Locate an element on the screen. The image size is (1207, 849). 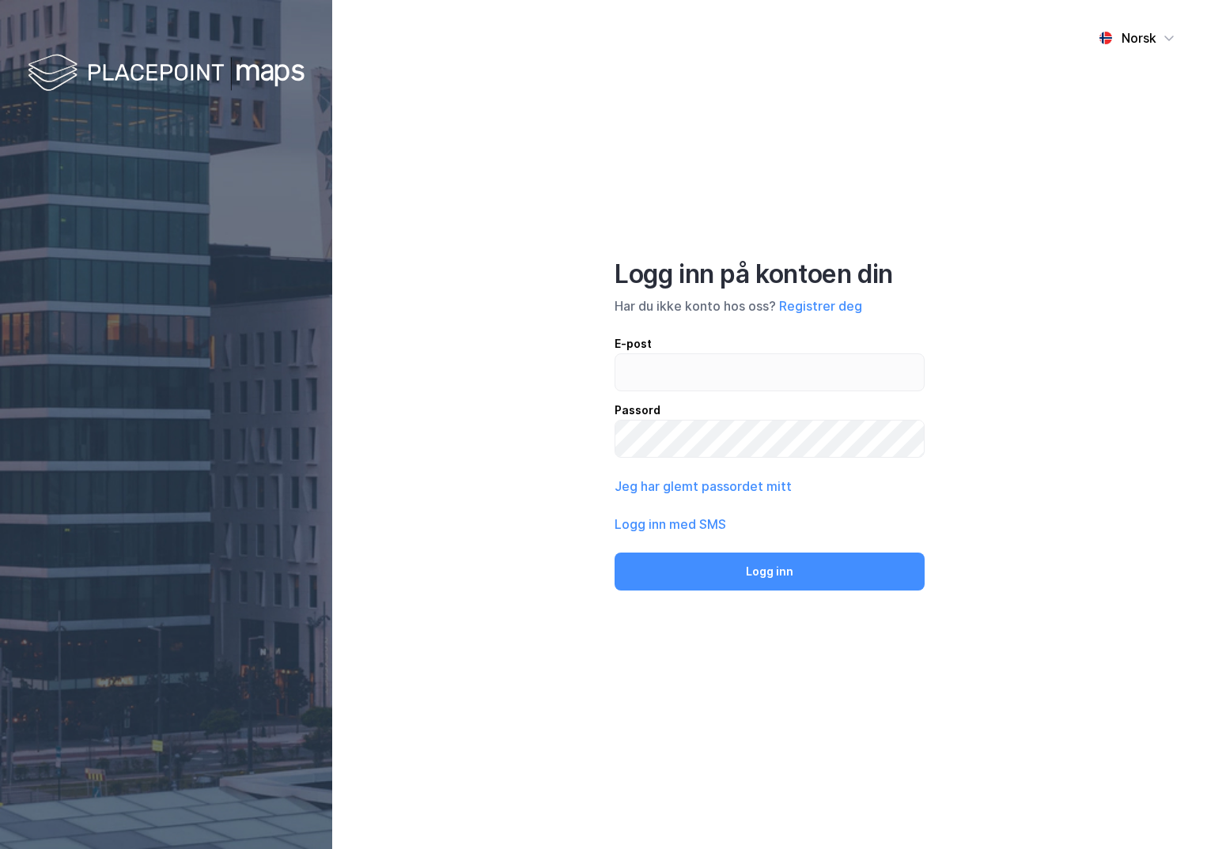
button: Logg inn med SMS is located at coordinates (670, 524).